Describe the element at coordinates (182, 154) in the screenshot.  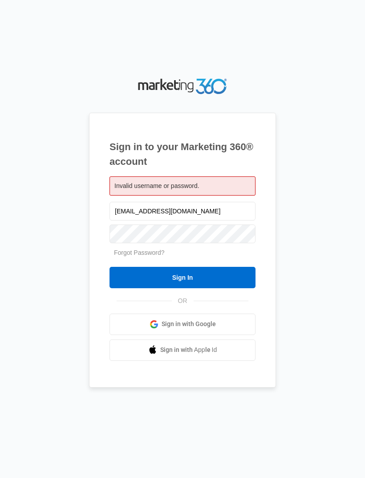
I see `h1: Sign in to your Marketing 360® account` at that location.